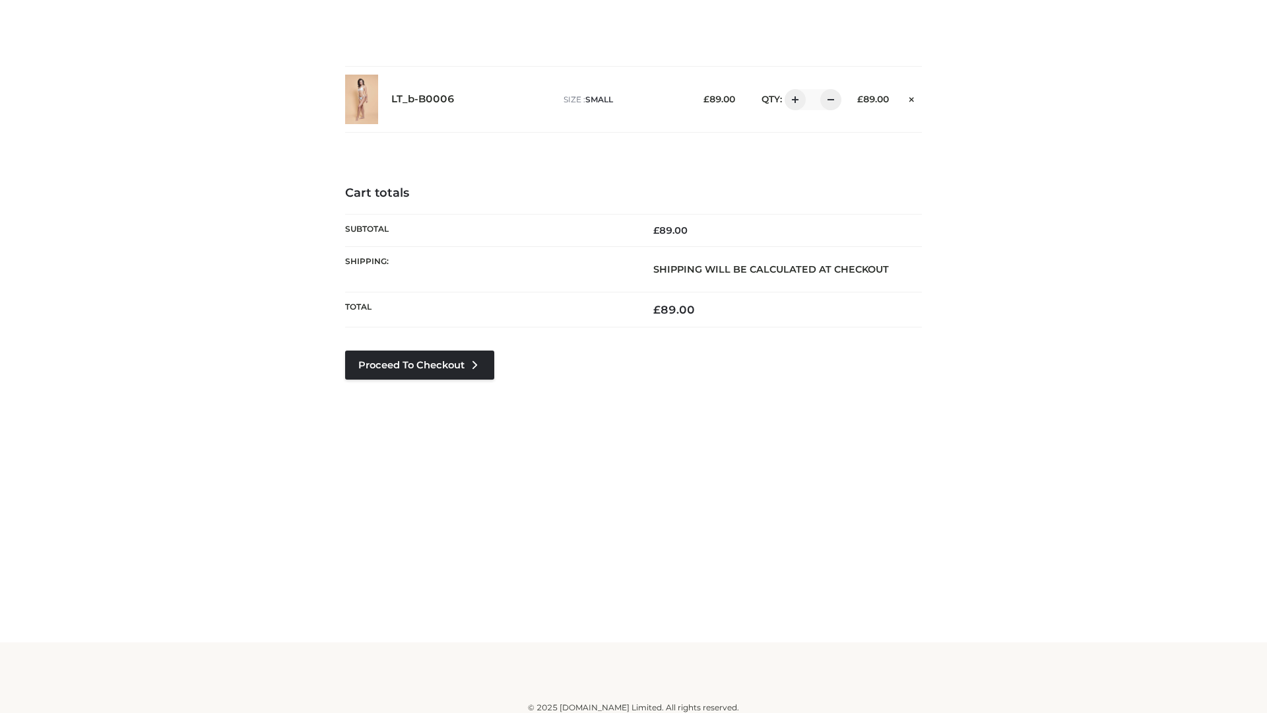  I want to click on th: Subtotal, so click(489, 230).